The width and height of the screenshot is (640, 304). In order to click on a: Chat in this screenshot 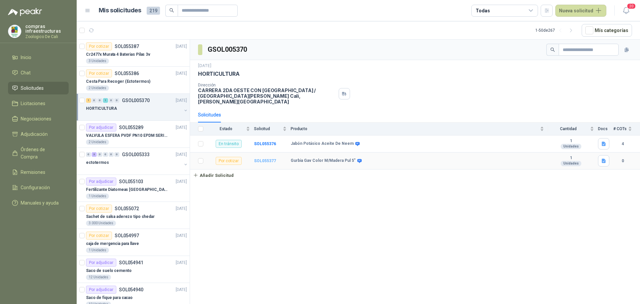, I will do `click(38, 73)`.